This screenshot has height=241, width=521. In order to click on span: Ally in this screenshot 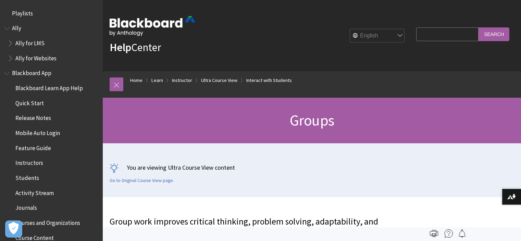, I will do `click(16, 27)`.